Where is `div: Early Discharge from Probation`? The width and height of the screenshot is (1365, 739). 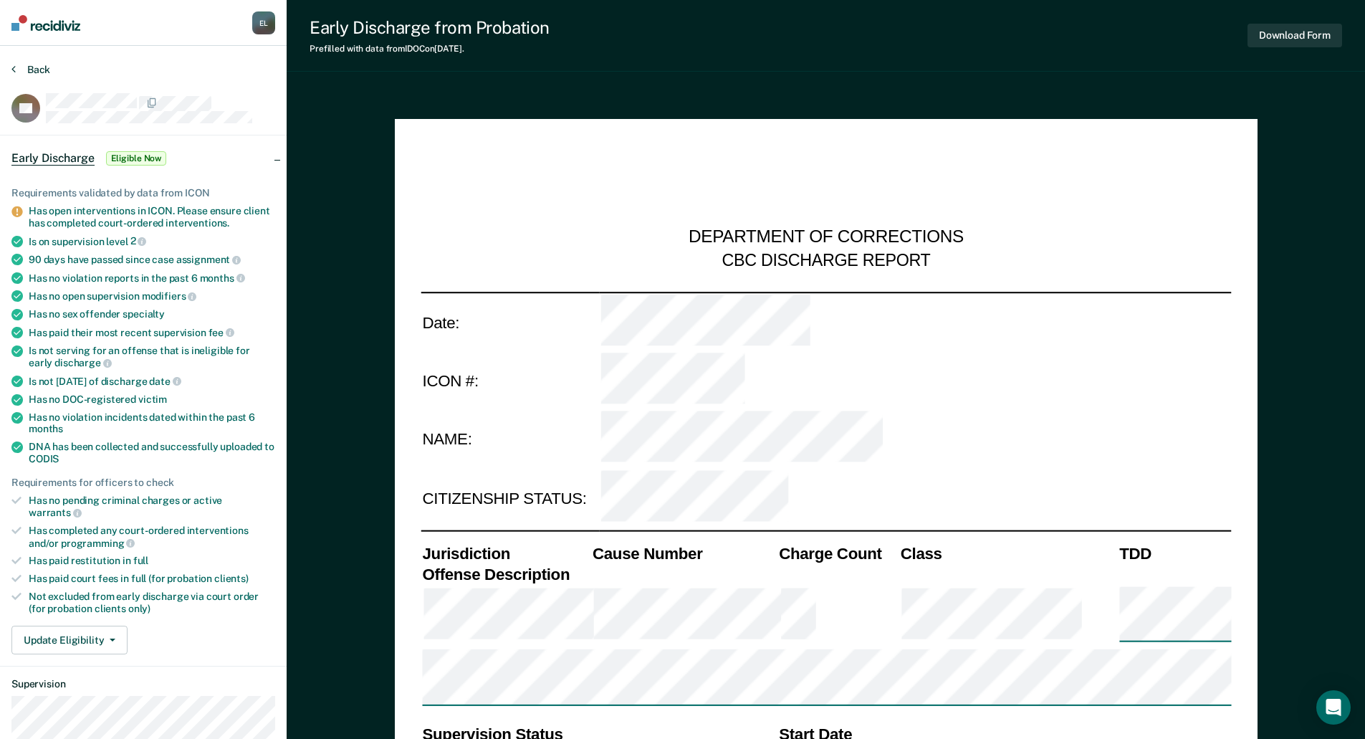 div: Early Discharge from Probation is located at coordinates (429, 27).